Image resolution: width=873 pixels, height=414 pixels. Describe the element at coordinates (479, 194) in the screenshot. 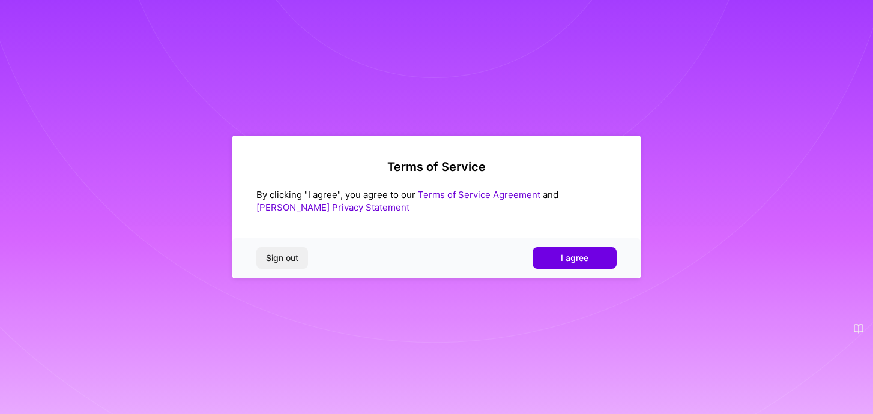

I see `a: Terms of Service Agreement` at that location.